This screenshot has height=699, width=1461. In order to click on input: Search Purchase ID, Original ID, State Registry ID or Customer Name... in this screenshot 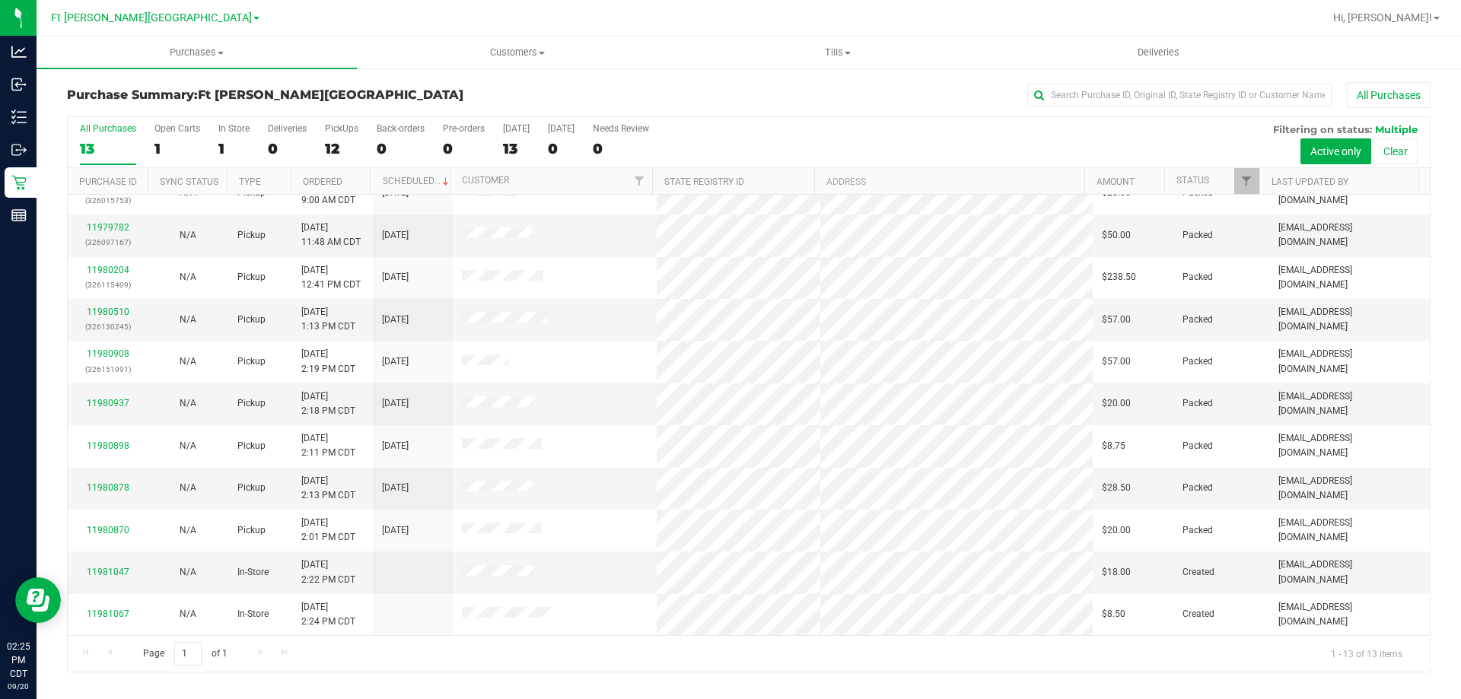, I will do `click(1179, 95)`.